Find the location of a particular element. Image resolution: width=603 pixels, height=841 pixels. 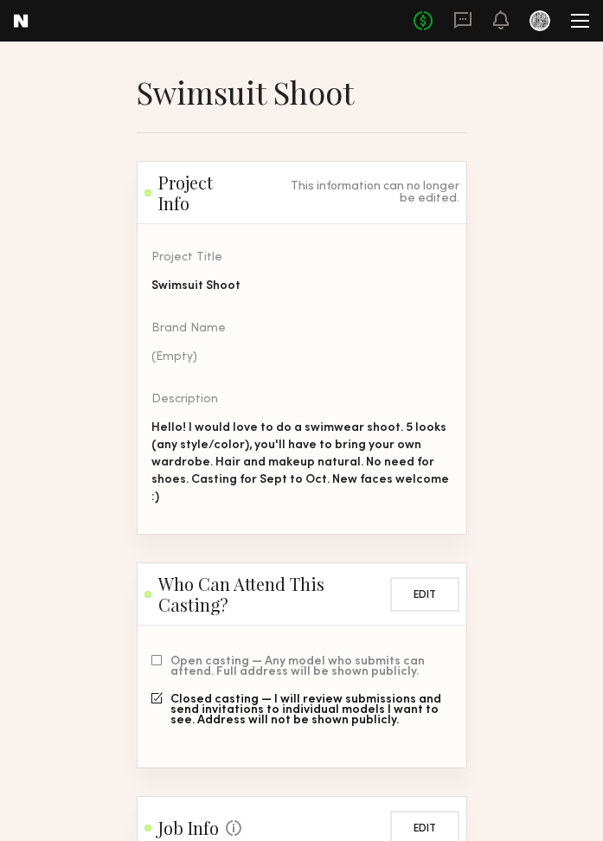

span: Open casting — Any model who submits can attend. Full address will be shown publicly. is located at coordinates (311, 667).